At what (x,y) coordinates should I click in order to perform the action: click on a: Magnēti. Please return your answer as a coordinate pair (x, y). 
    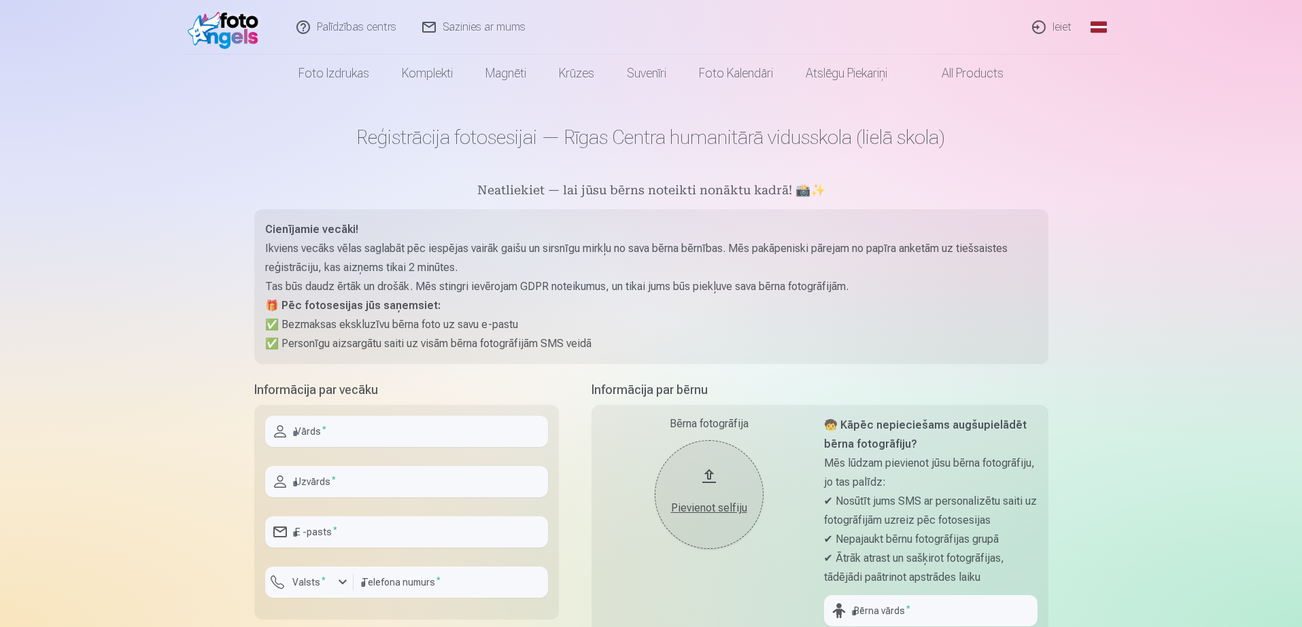
    Looking at the image, I should click on (506, 73).